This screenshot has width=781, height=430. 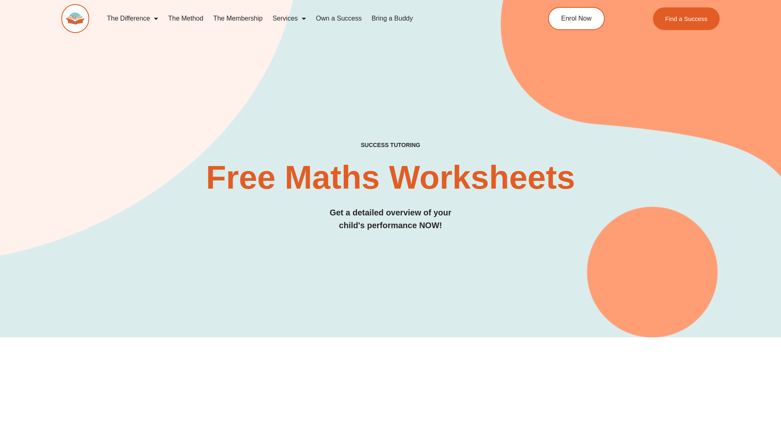 What do you see at coordinates (339, 19) in the screenshot?
I see `a: Own a Success` at bounding box center [339, 19].